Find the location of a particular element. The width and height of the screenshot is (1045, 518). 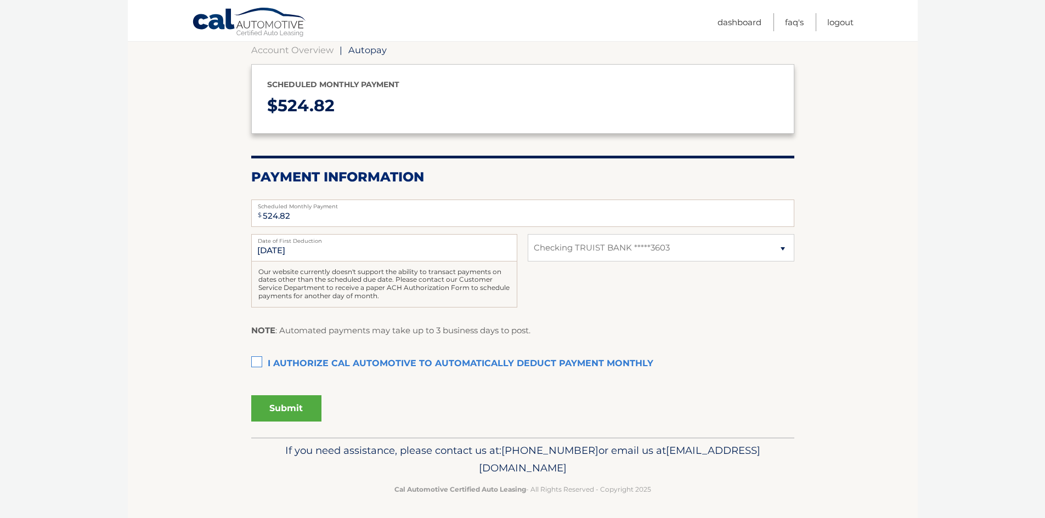

p: - All Rights Reserved - Copyright 2025 is located at coordinates (523, 489).